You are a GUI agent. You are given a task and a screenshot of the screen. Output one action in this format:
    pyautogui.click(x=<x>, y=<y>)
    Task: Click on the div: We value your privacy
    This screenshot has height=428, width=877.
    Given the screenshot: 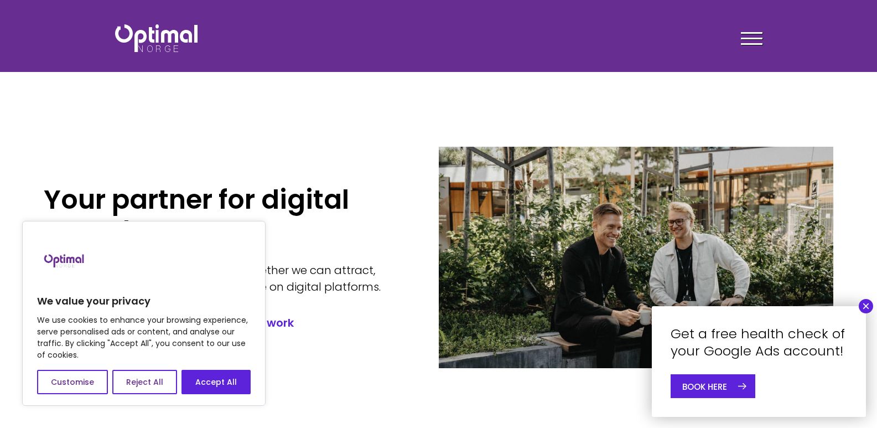 What is the action you would take?
    pyautogui.click(x=144, y=313)
    